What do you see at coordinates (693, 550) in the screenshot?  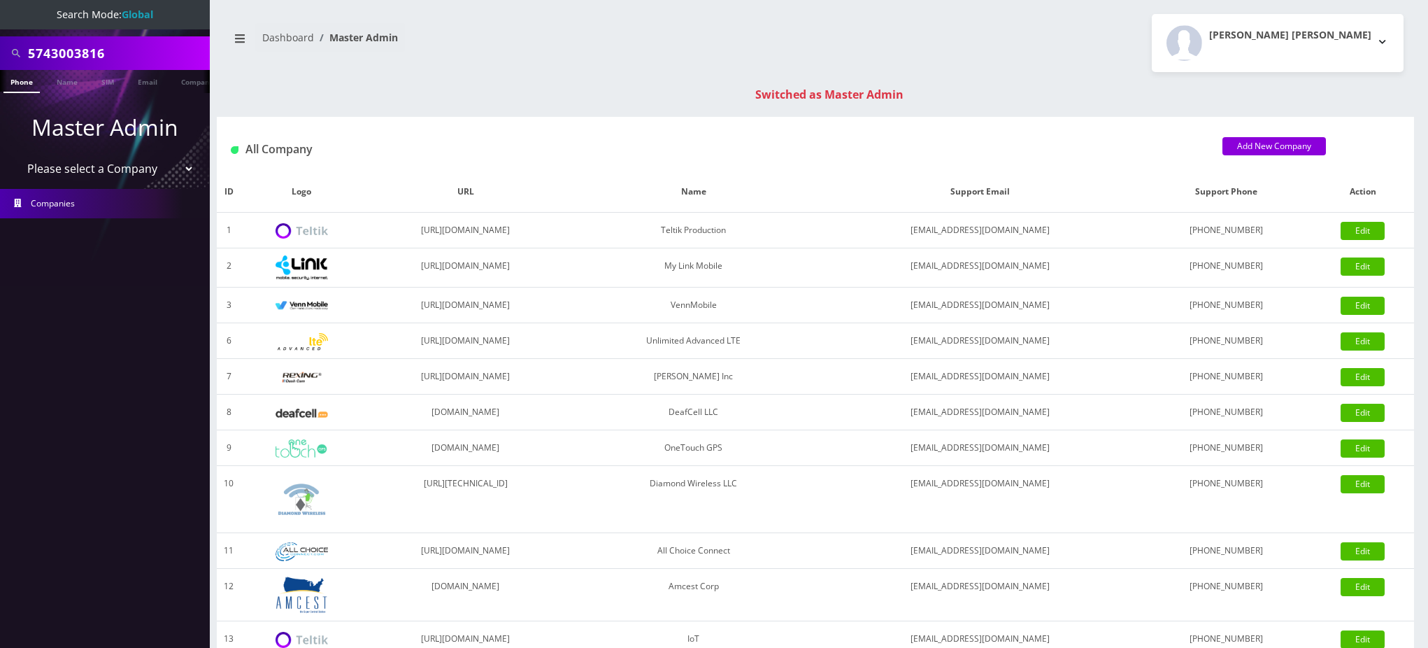 I see `td: All Choice Connect` at bounding box center [693, 550].